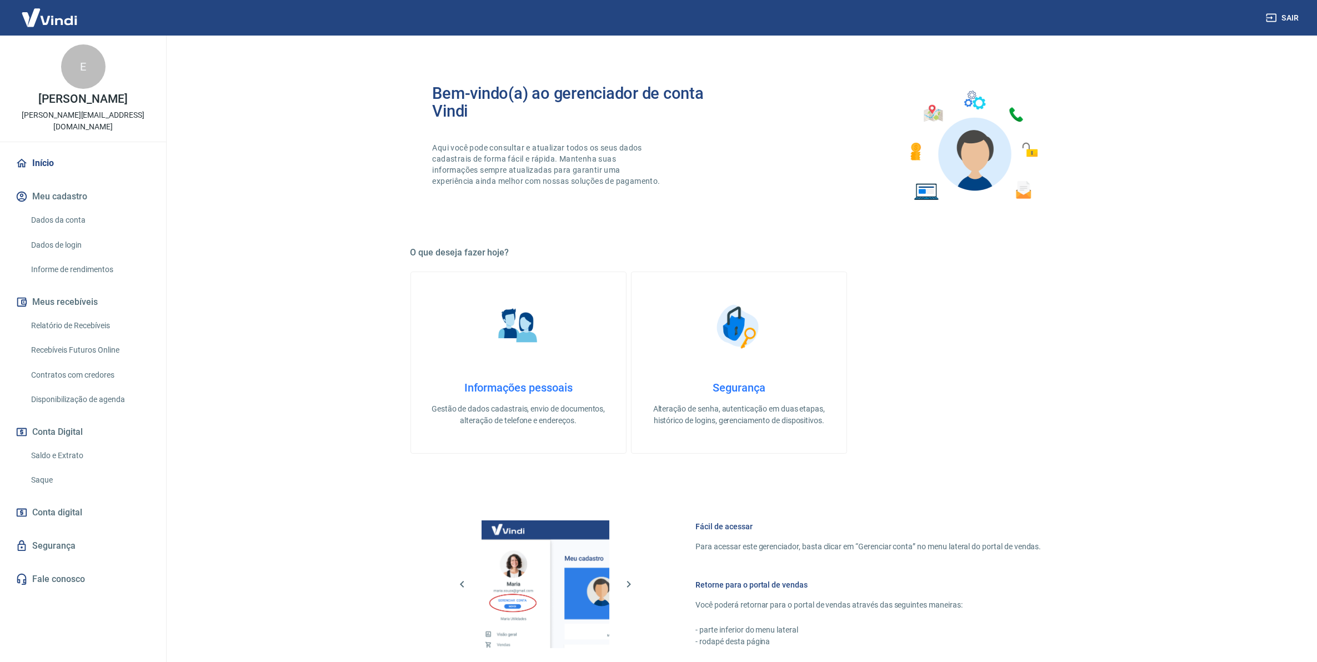 This screenshot has width=1317, height=662. What do you see at coordinates (89, 220) in the screenshot?
I see `a: Dados da conta` at bounding box center [89, 220].